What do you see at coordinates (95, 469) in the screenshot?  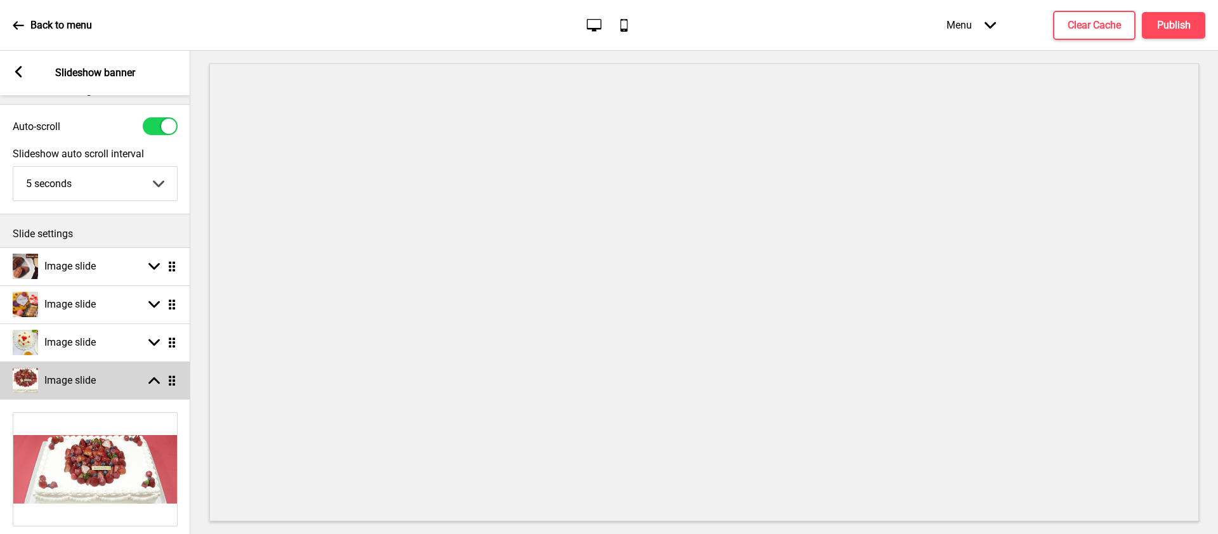 I see `img: Image` at bounding box center [95, 469].